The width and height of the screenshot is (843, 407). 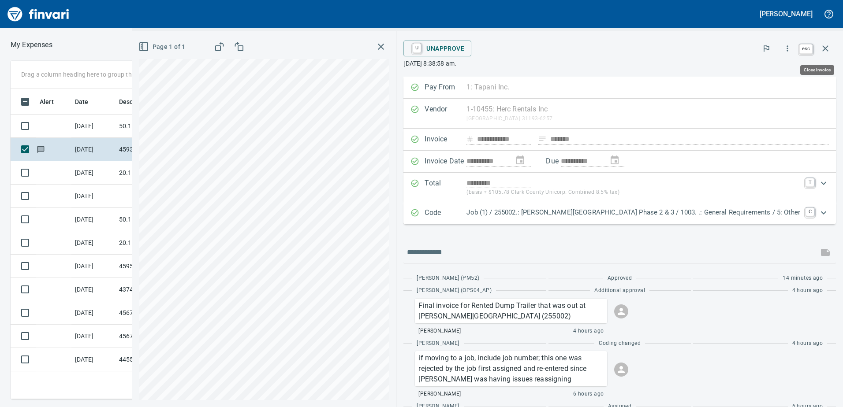 I want to click on button: More, so click(x=787, y=48).